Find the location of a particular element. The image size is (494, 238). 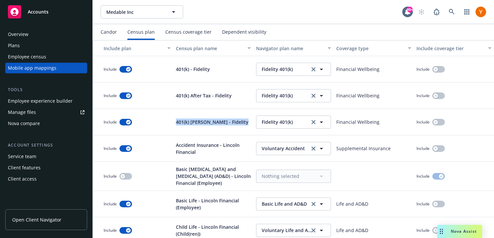

span: Nothing selected is located at coordinates (281, 176).